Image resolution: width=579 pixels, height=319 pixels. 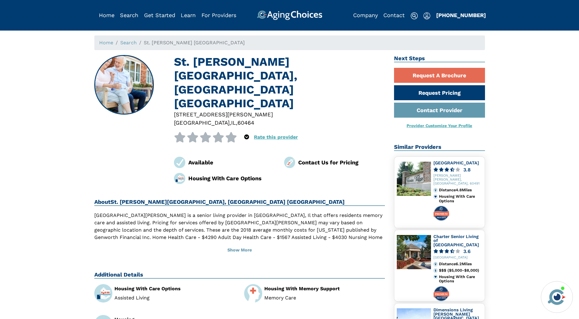 What do you see at coordinates (460, 264) in the screenshot?
I see `div: Distance 6.2 Miles` at bounding box center [460, 264].